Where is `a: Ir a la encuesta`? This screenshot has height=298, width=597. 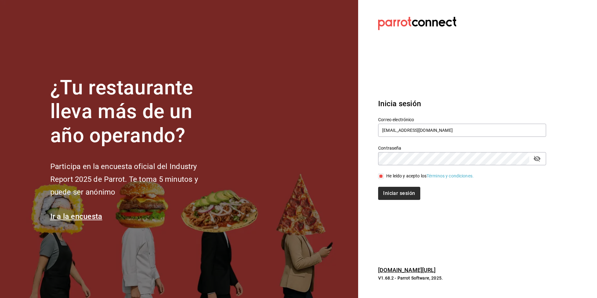
a: Ir a la encuesta is located at coordinates (76, 216).